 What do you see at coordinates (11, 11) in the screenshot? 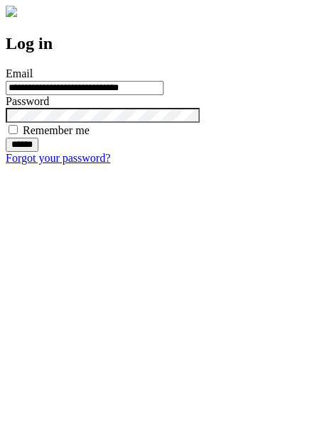
I see `img: logo-4e3dc11c47720685a147b03b5a06dd966a58ff35d612b21f08c02c0306f2b779.png` at bounding box center [11, 11].